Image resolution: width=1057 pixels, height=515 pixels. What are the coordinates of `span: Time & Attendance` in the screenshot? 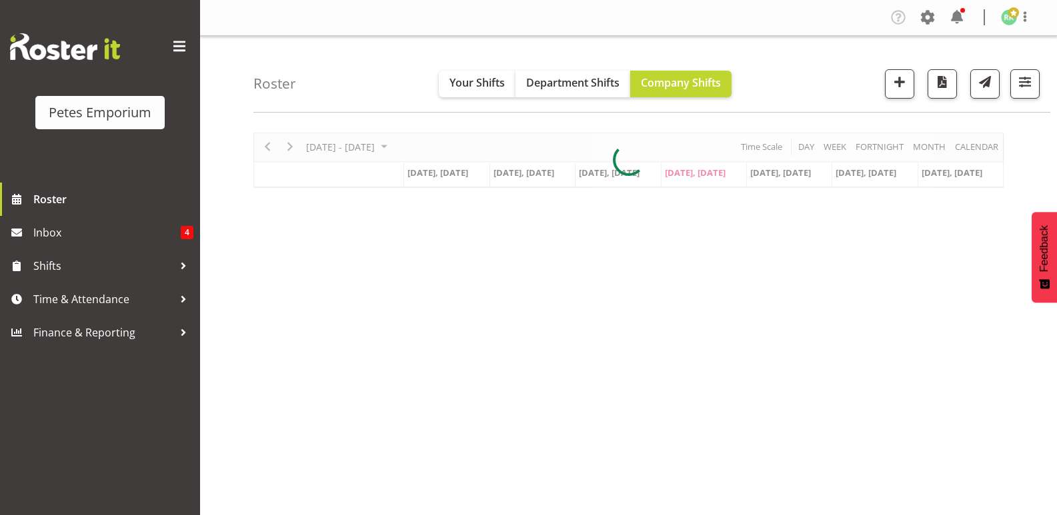 It's located at (103, 299).